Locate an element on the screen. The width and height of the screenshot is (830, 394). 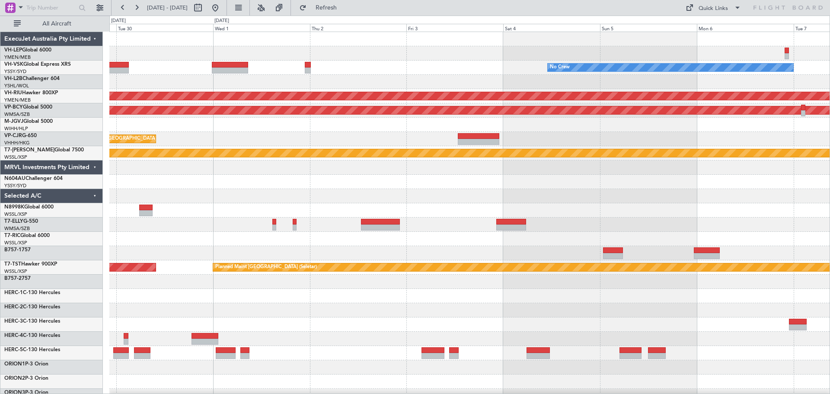
a: HERC-3C-130 Hercules is located at coordinates (32, 321).